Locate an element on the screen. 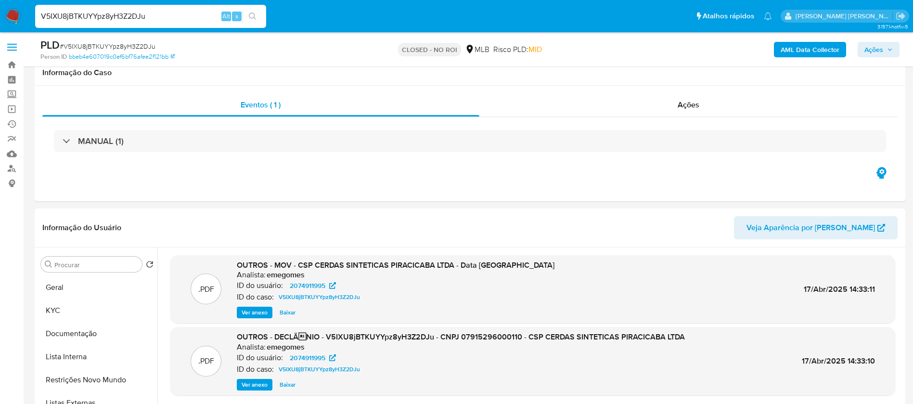 Image resolution: width=913 pixels, height=404 pixels. button: Restrições Novo Mundo is located at coordinates (97, 380).